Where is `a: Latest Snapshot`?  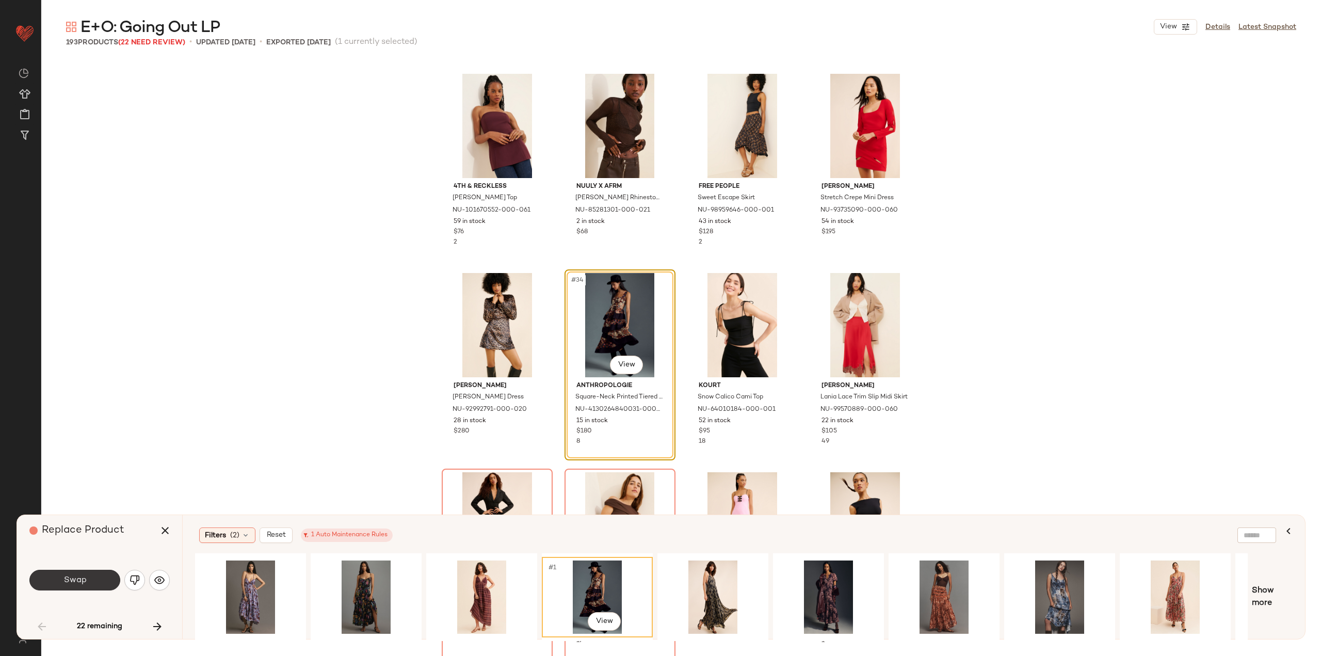 a: Latest Snapshot is located at coordinates (1268, 27).